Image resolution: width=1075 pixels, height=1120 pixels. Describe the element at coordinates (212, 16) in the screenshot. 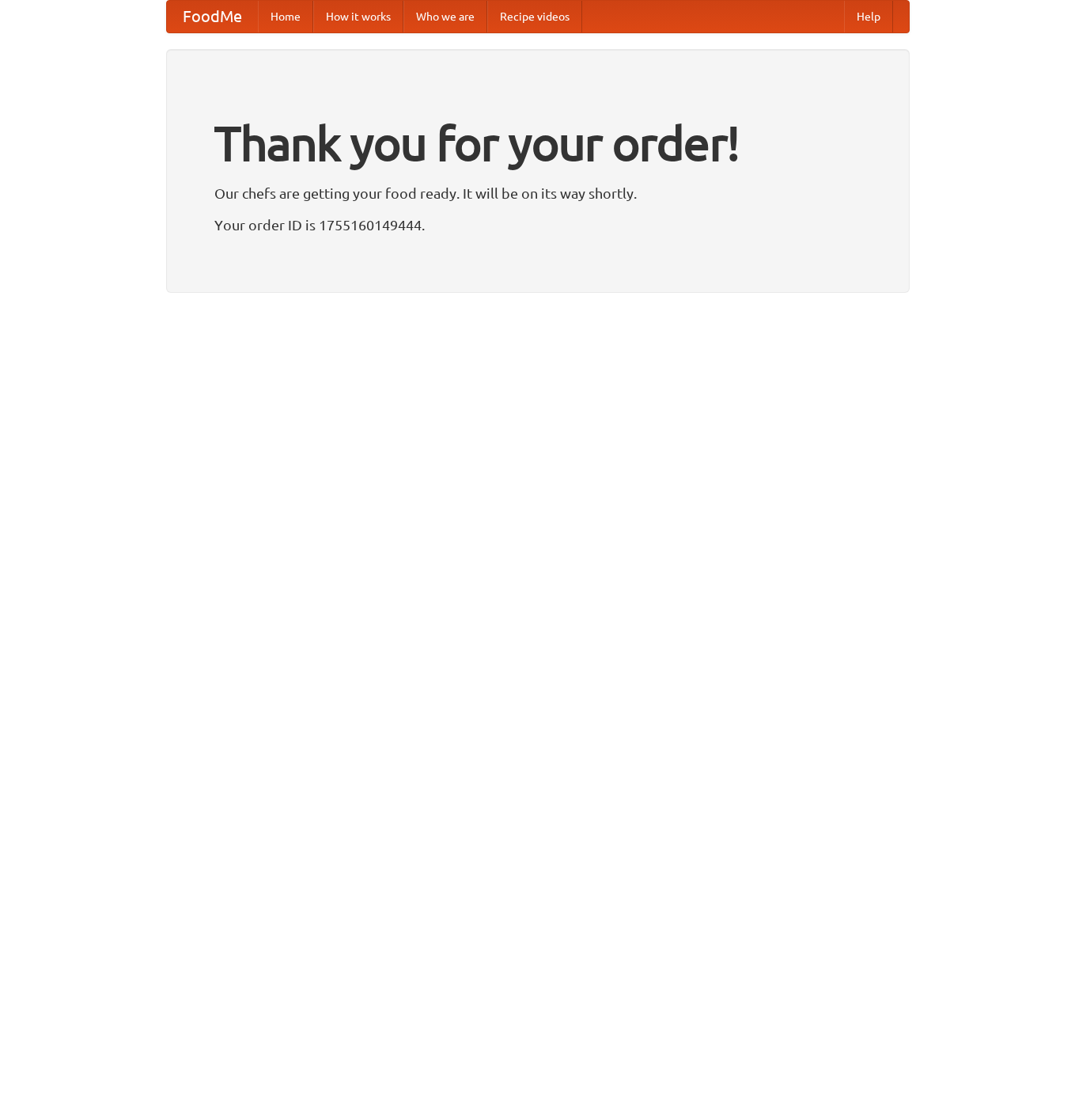

I see `a: FoodMe` at that location.